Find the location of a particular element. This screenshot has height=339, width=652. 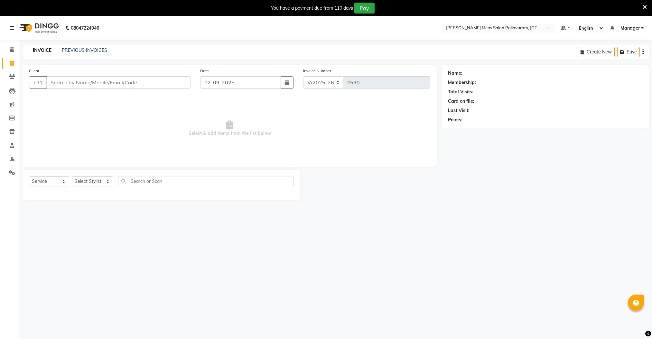

div: You have a payment due from 110 days is located at coordinates (312, 8).